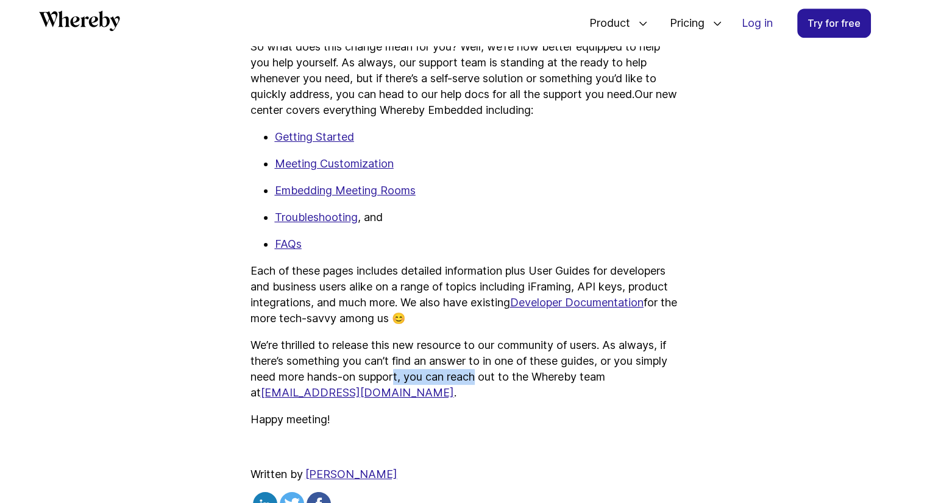 The image size is (927, 503). What do you see at coordinates (464, 420) in the screenshot?
I see `p: Happy meeting!` at bounding box center [464, 420].